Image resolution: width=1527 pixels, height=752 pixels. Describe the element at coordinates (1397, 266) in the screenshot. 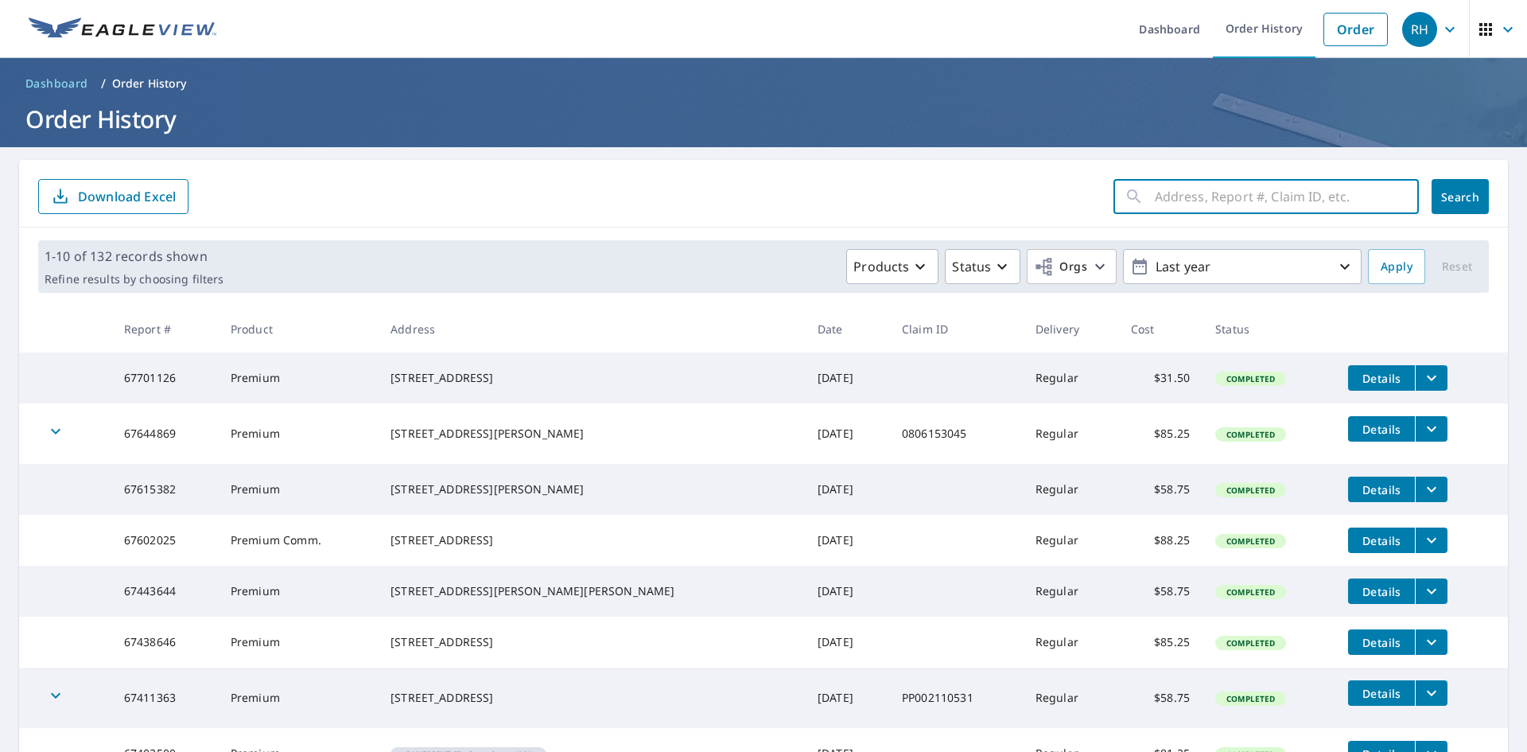

I see `span: Apply` at that location.